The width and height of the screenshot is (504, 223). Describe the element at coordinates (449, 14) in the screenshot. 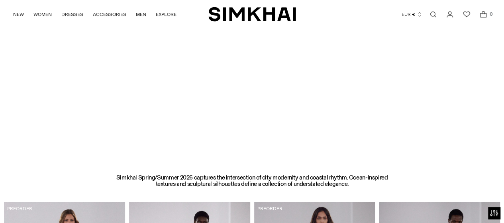

I see `a: Go to the account page` at that location.